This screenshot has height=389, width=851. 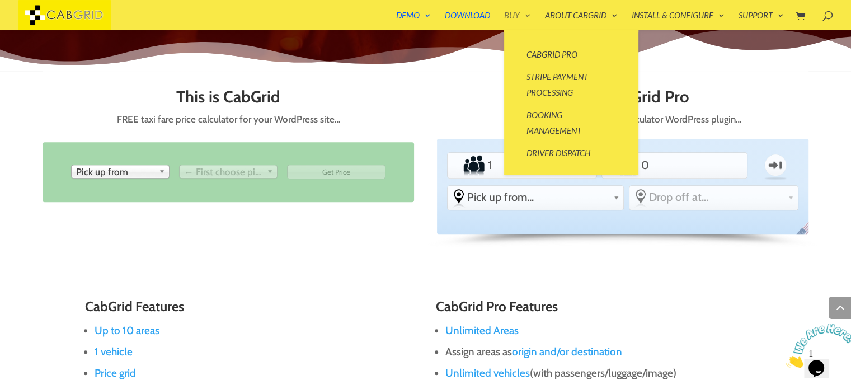 What do you see at coordinates (582, 21) in the screenshot?
I see `a: About CabGrid` at bounding box center [582, 21].